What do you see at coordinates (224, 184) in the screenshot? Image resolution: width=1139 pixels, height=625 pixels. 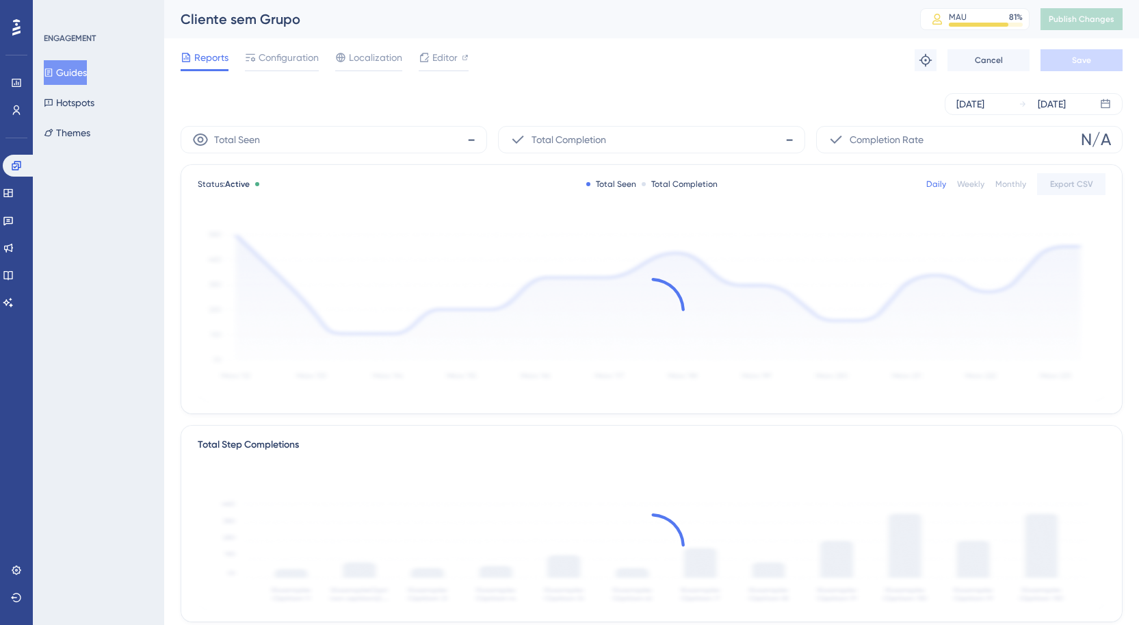 I see `span: Status:` at bounding box center [224, 184].